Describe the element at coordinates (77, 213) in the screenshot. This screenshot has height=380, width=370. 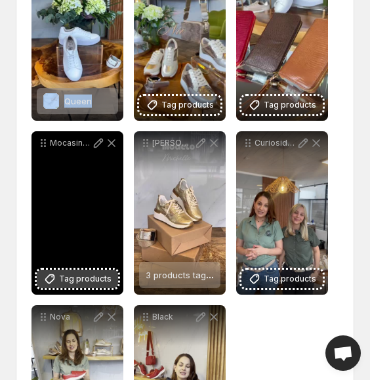
I see `div: MocasinesTag products` at that location.